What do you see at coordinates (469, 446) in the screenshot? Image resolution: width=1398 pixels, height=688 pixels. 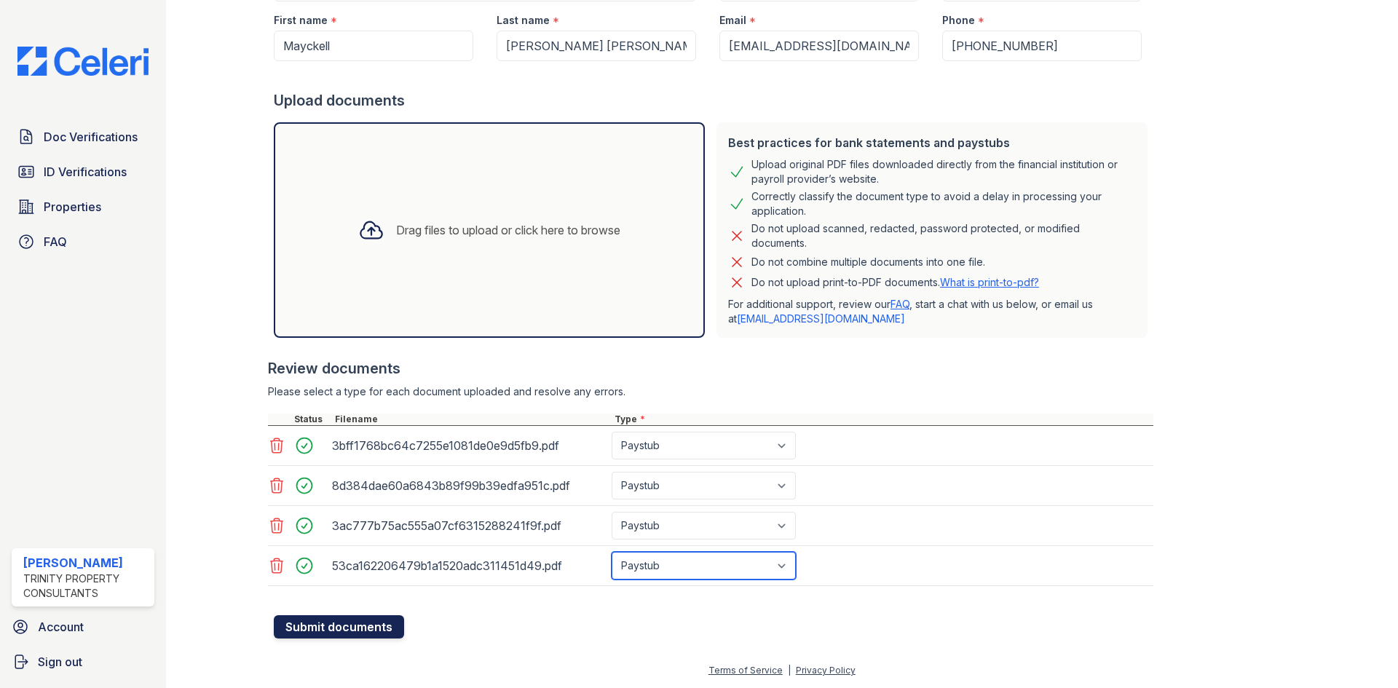 I see `div: 3bff1768bc64c7255e1081de0e9d5fb9.pdf` at bounding box center [469, 446].